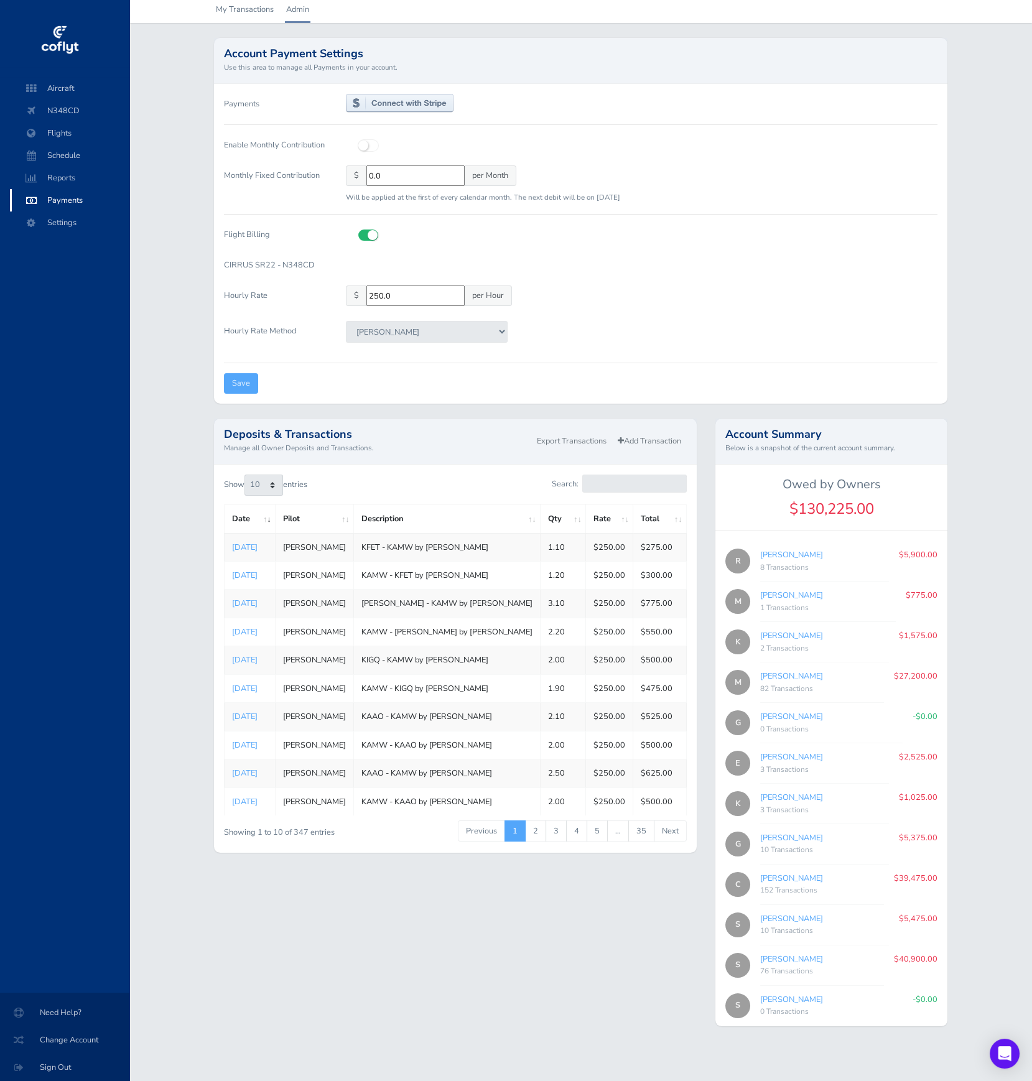 This screenshot has width=1032, height=1081. What do you see at coordinates (275, 336) in the screenshot?
I see `label: Hourly Rate Method` at bounding box center [275, 336].